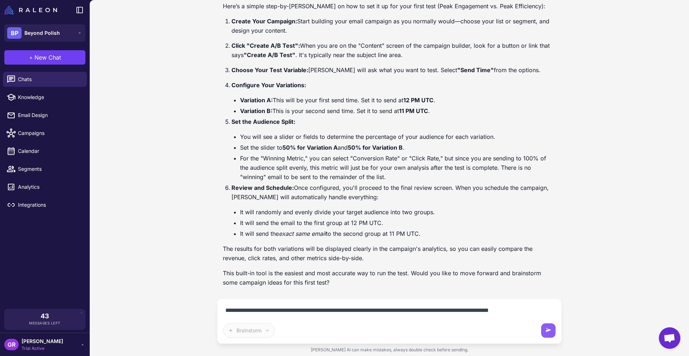 This screenshot has height=356, width=689. What do you see at coordinates (398, 234) in the screenshot?
I see `li: It will send the to the second group at 11 PM UTC.` at bounding box center [398, 234].